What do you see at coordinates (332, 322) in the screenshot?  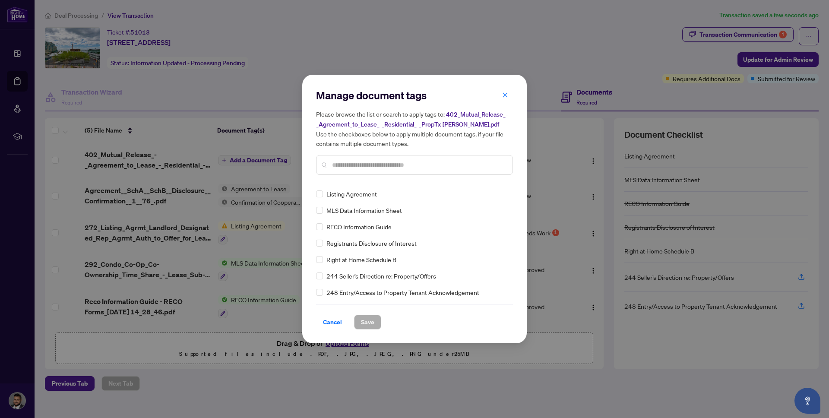 I see `button: Cancel` at bounding box center [332, 322].